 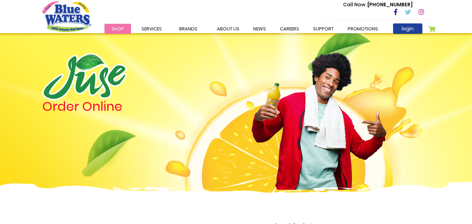 What do you see at coordinates (228, 29) in the screenshot?
I see `a: about us` at bounding box center [228, 29].